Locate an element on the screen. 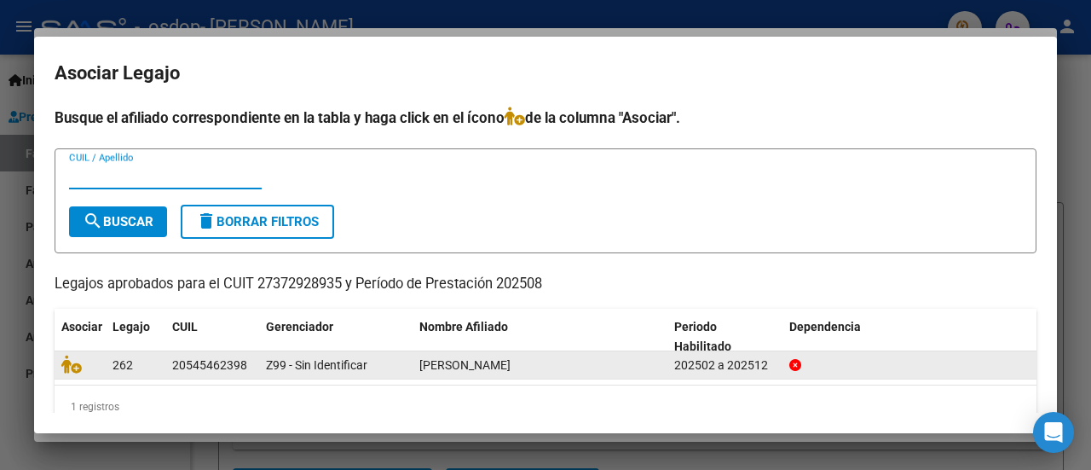 The height and width of the screenshot is (470, 1091). mat-icon: delete is located at coordinates (206, 221).